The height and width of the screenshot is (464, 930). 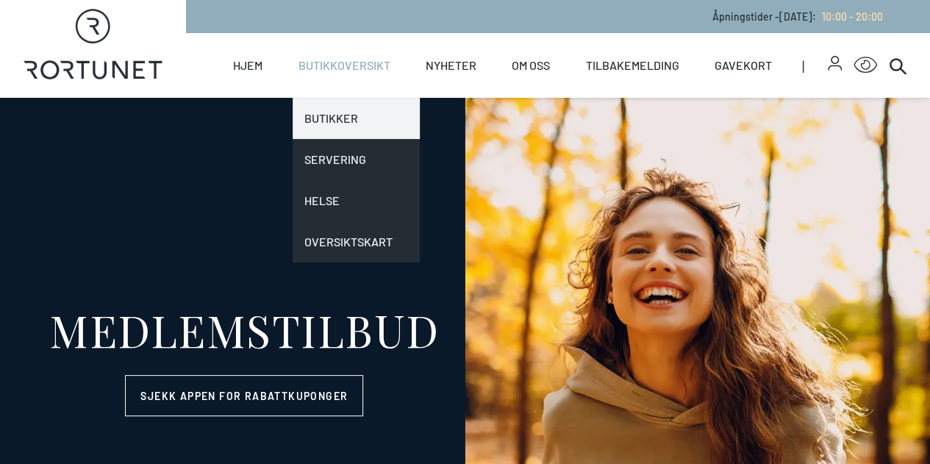 What do you see at coordinates (450, 65) in the screenshot?
I see `a: Nyheter` at bounding box center [450, 65].